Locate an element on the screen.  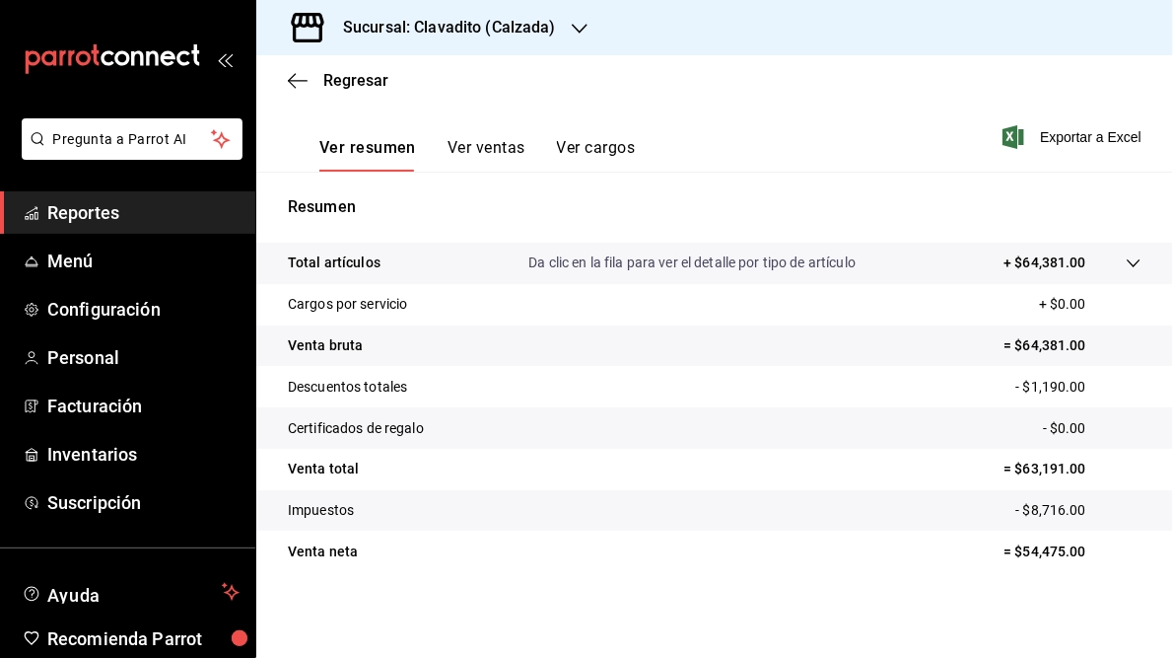
p: = $54,475.00 is located at coordinates (1073, 551).